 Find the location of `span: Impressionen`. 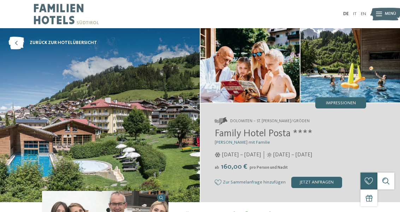

span: Impressionen is located at coordinates (341, 103).